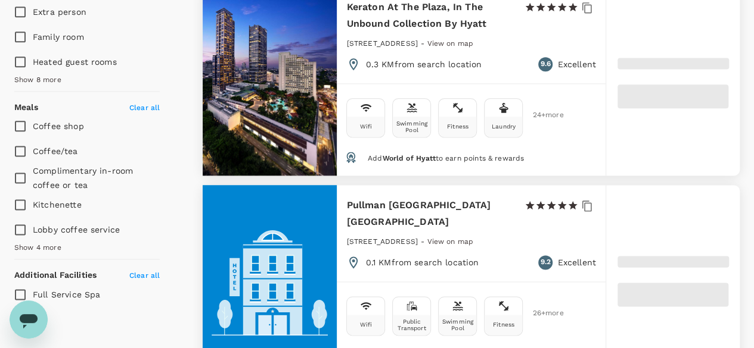 The height and width of the screenshot is (348, 754). What do you see at coordinates (55, 276) in the screenshot?
I see `h6: Additional Facilities` at bounding box center [55, 276].